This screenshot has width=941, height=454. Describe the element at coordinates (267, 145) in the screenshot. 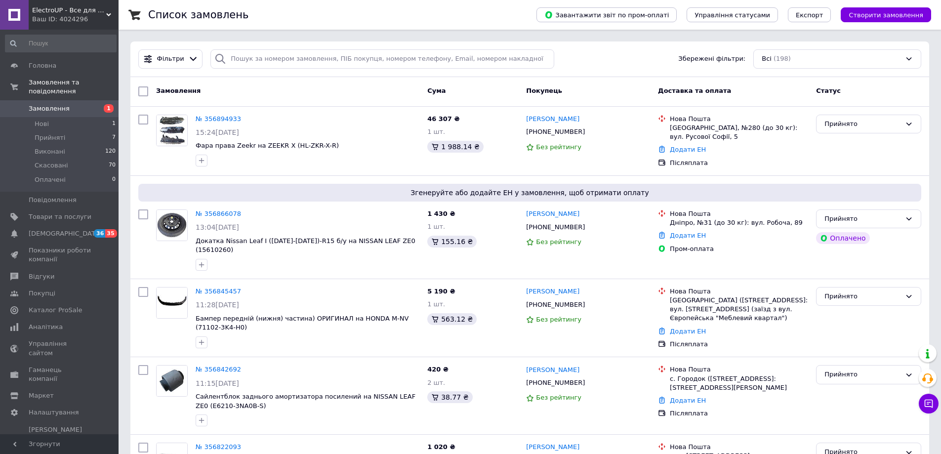

I see `a: Фара права Zeekr на ZEEKR X (HL-ZKR-X-R)` at that location.